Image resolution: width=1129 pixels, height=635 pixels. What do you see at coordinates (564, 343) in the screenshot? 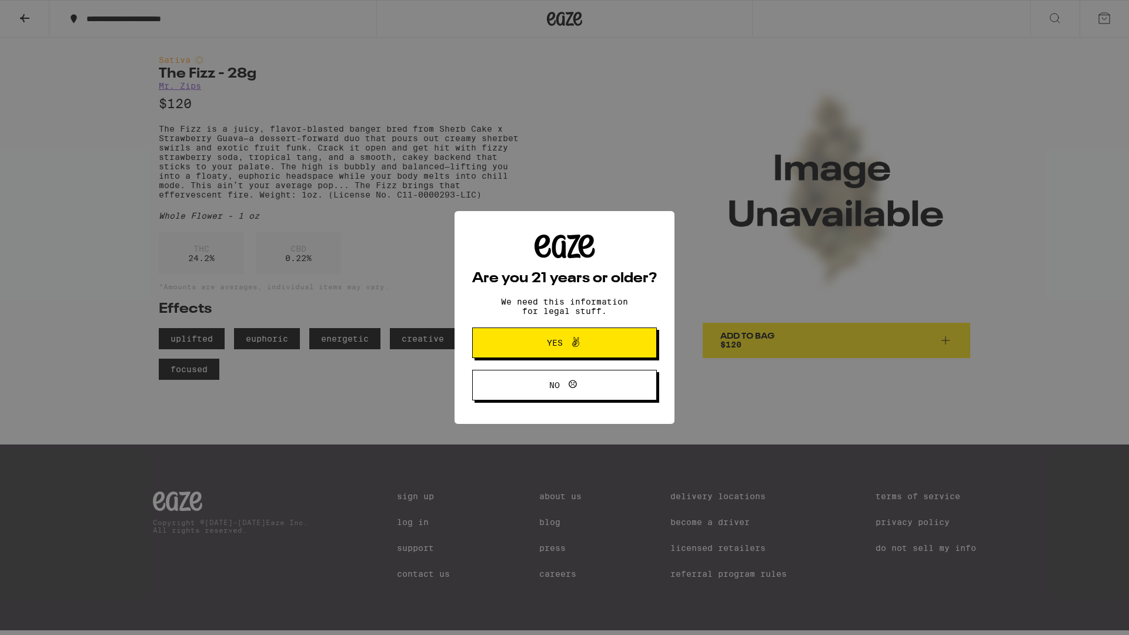
I see `button: Yes` at bounding box center [564, 343].